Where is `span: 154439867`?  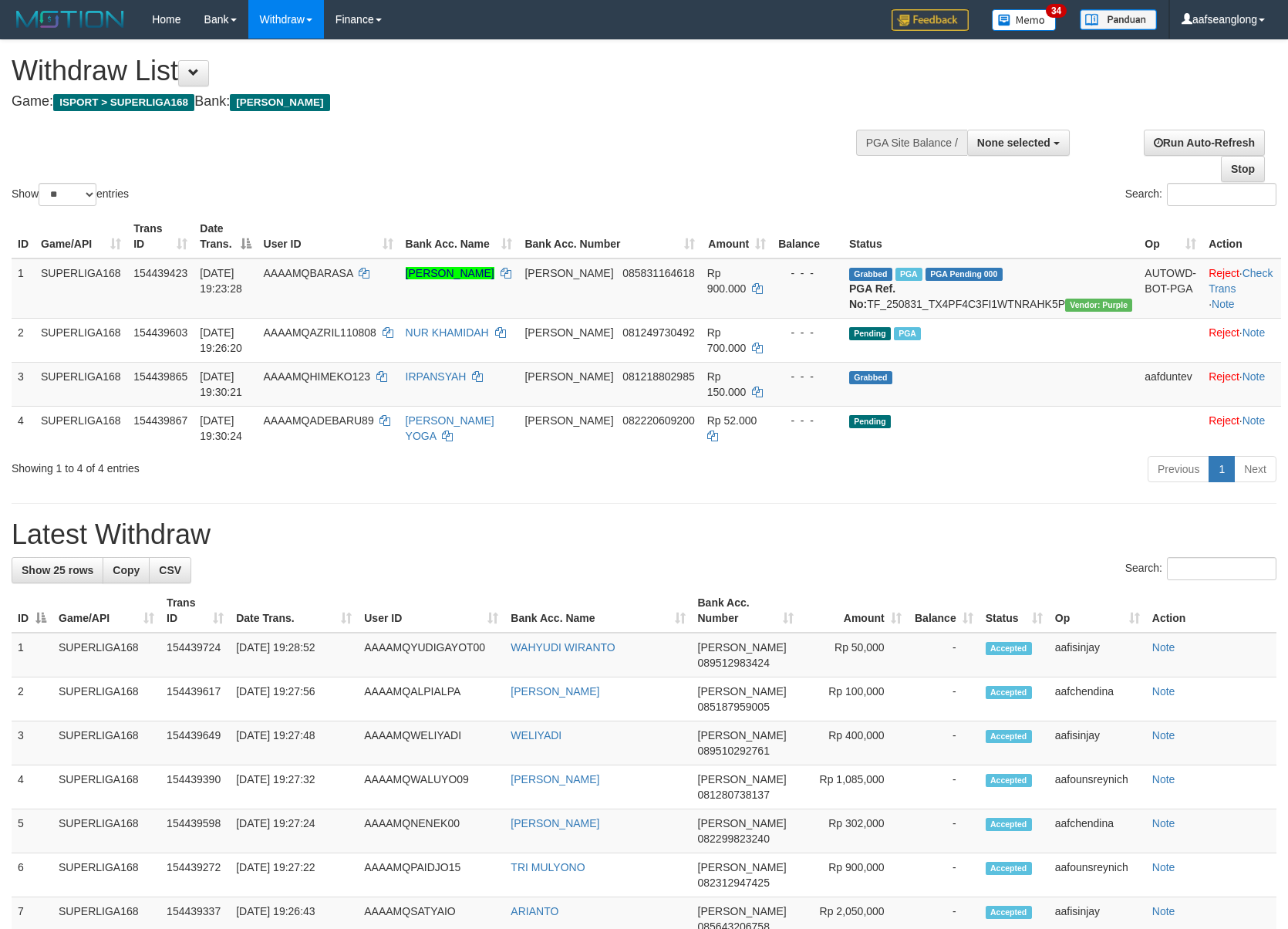
span: 154439867 is located at coordinates (161, 421).